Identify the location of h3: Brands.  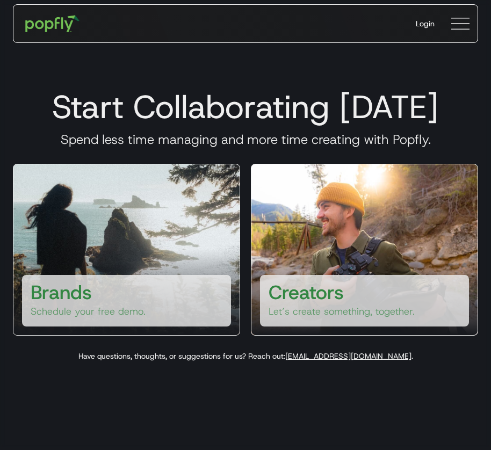
(61, 292).